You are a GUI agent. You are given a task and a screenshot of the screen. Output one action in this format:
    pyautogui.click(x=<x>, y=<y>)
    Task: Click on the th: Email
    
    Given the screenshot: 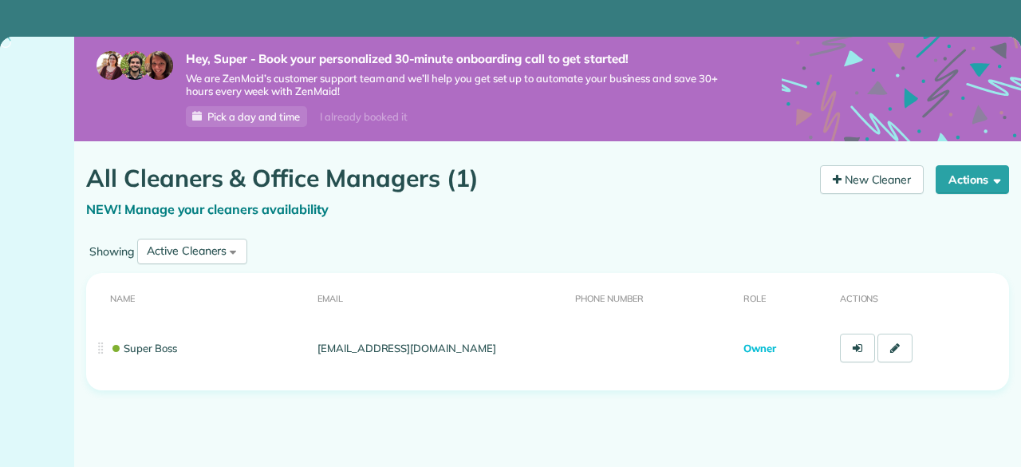 What is the action you would take?
    pyautogui.click(x=440, y=297)
    